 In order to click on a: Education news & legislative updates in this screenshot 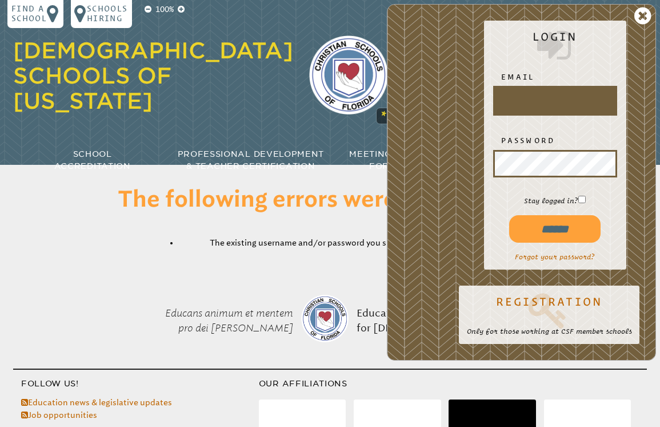, I will do `click(97, 402)`.